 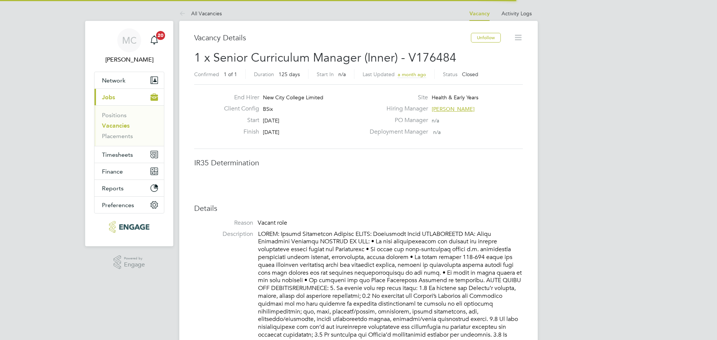 I want to click on span: MC, so click(x=129, y=40).